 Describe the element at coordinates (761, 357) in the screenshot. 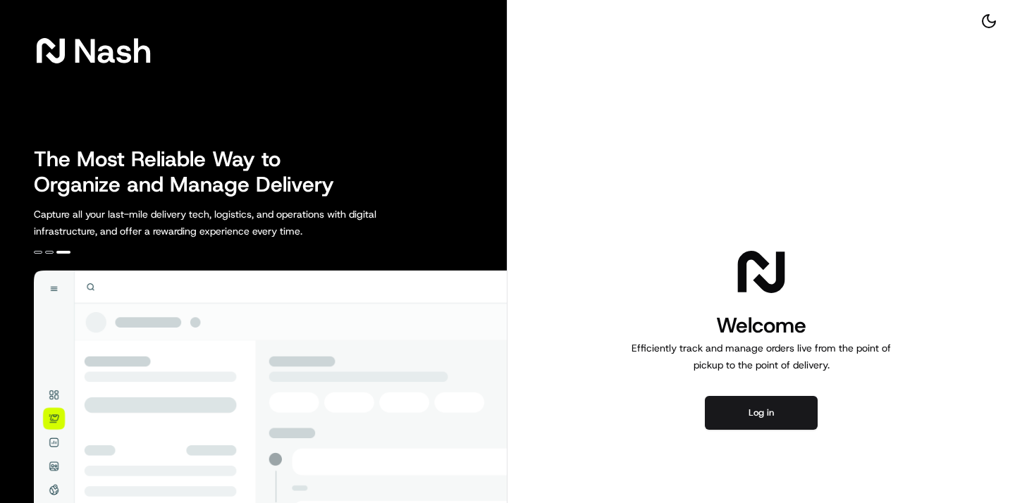

I see `p: Efficiently track and manage orders live from the point of pickup to the point of delivery.` at that location.